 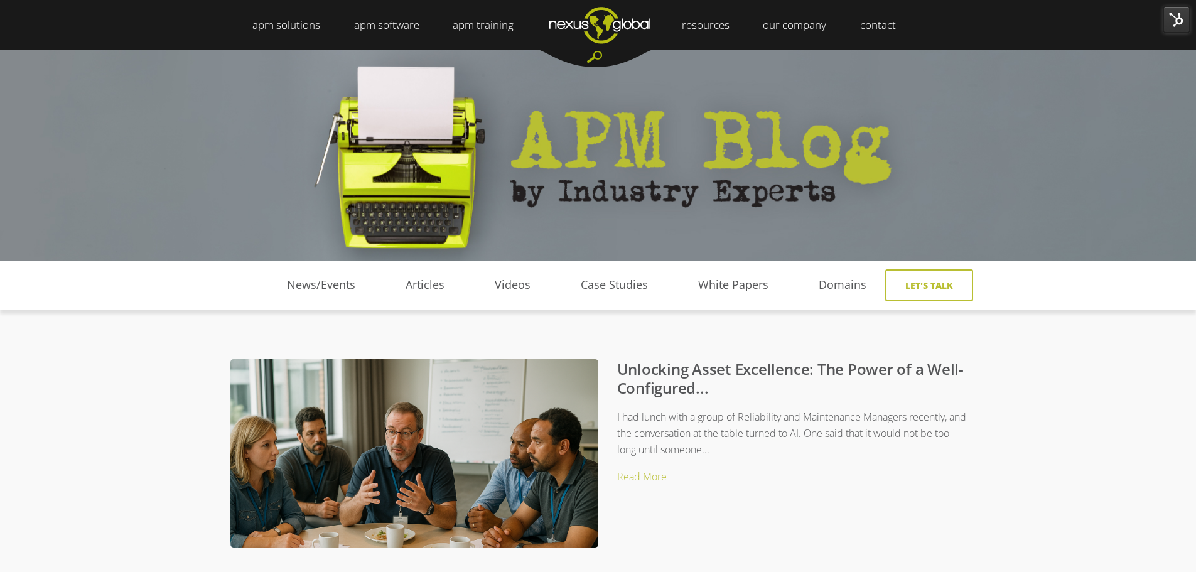 What do you see at coordinates (842, 285) in the screenshot?
I see `a: Domains` at bounding box center [842, 285].